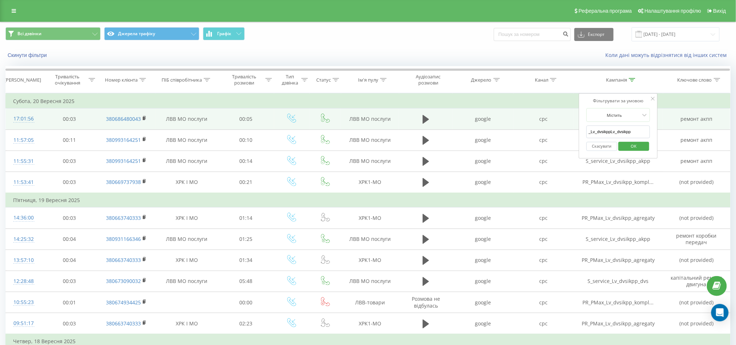 This screenshot has width=736, height=345. Describe the element at coordinates (24, 260) in the screenshot. I see `div: 13:57:10` at that location.